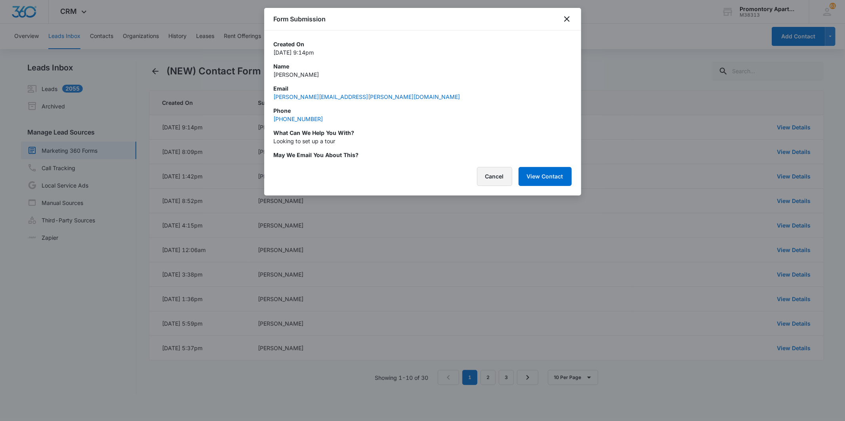 The width and height of the screenshot is (845, 421). What do you see at coordinates (567, 19) in the screenshot?
I see `button: close` at bounding box center [567, 19].